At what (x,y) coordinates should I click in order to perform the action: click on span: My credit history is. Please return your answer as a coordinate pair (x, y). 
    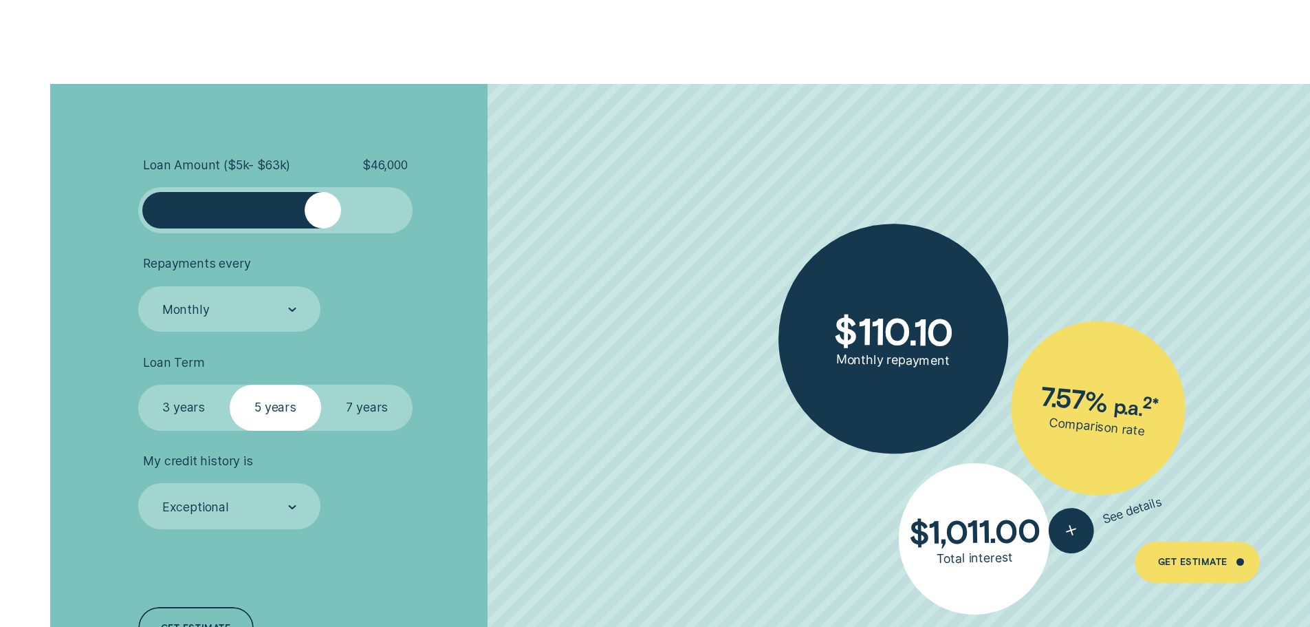
    Looking at the image, I should click on (197, 461).